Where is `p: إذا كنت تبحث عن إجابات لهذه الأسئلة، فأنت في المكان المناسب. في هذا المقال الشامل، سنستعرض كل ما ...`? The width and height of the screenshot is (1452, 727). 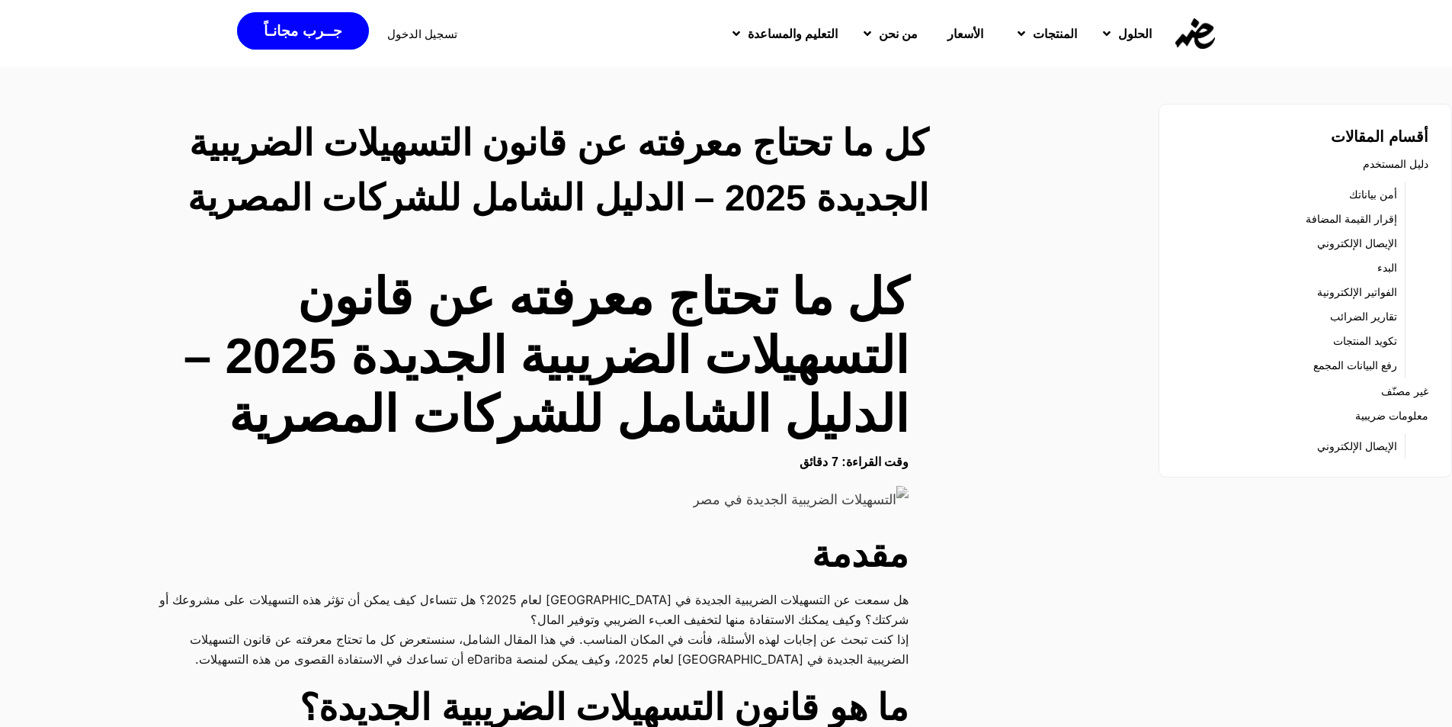
p: إذا كنت تبحث عن إجابات لهذه الأسئلة، فأنت في المكان المناسب. في هذا المقال الشامل، سنستعرض كل ما ... is located at coordinates (529, 649).